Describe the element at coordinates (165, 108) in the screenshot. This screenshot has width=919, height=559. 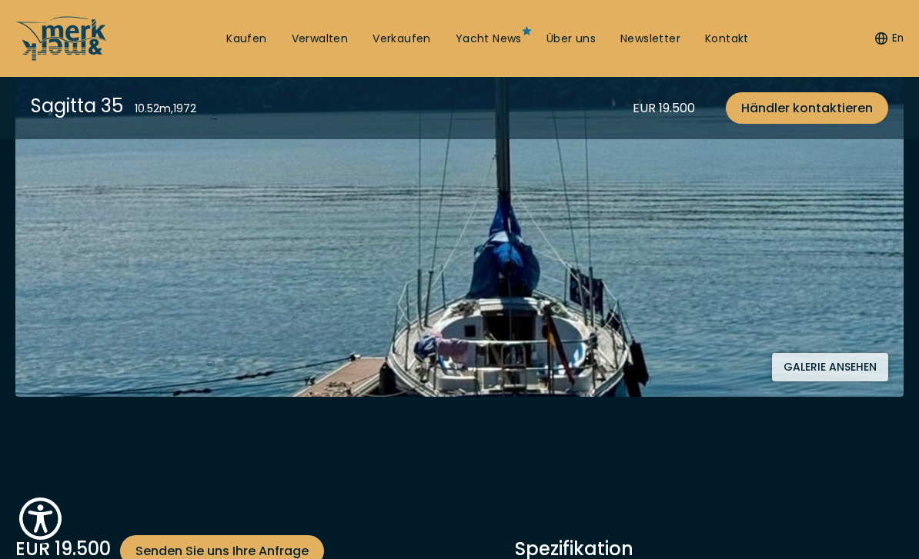
I see `div: 10.52 m , 1972` at that location.